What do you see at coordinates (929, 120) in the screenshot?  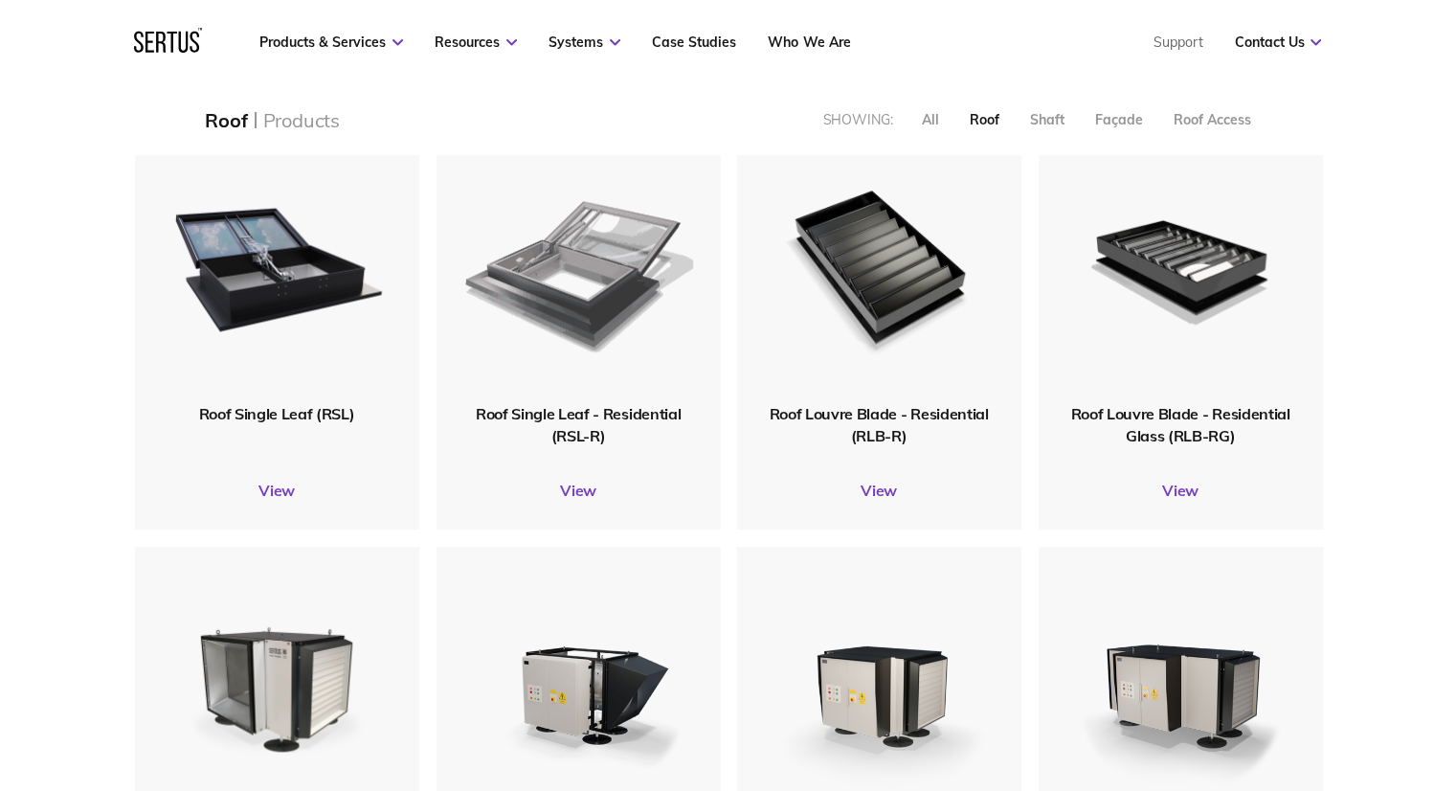 I see `div: All` at bounding box center [929, 120].